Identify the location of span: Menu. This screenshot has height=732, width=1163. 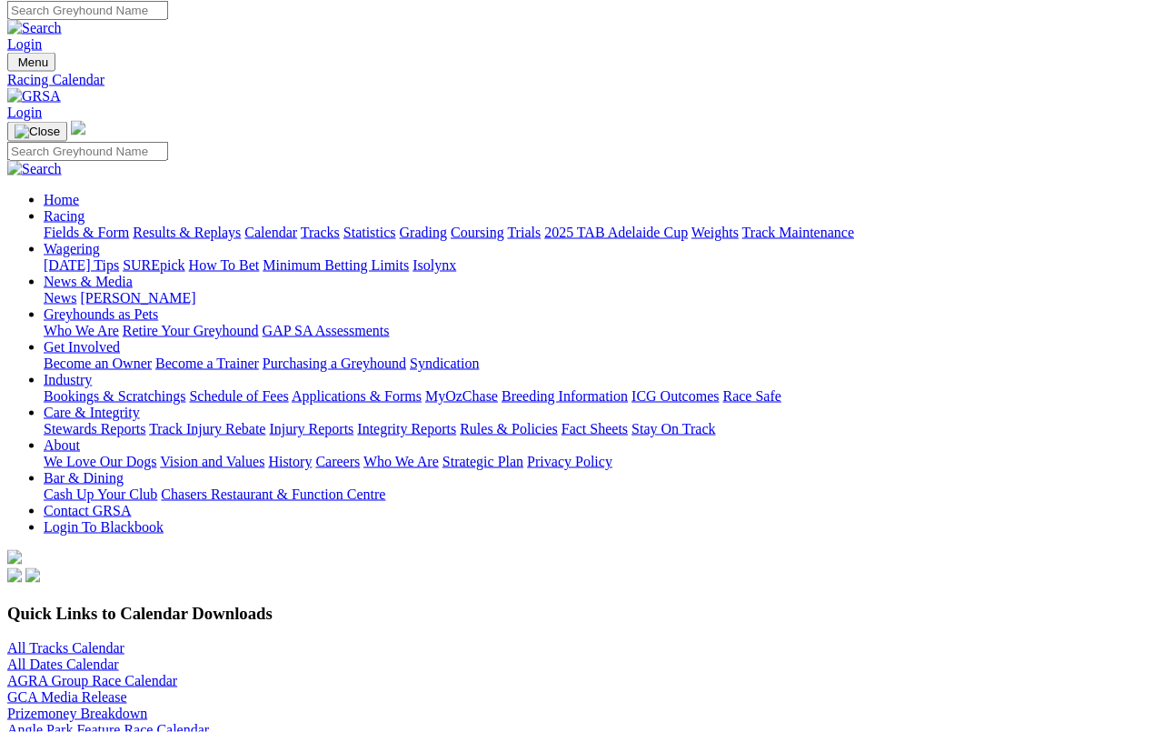
(33, 62).